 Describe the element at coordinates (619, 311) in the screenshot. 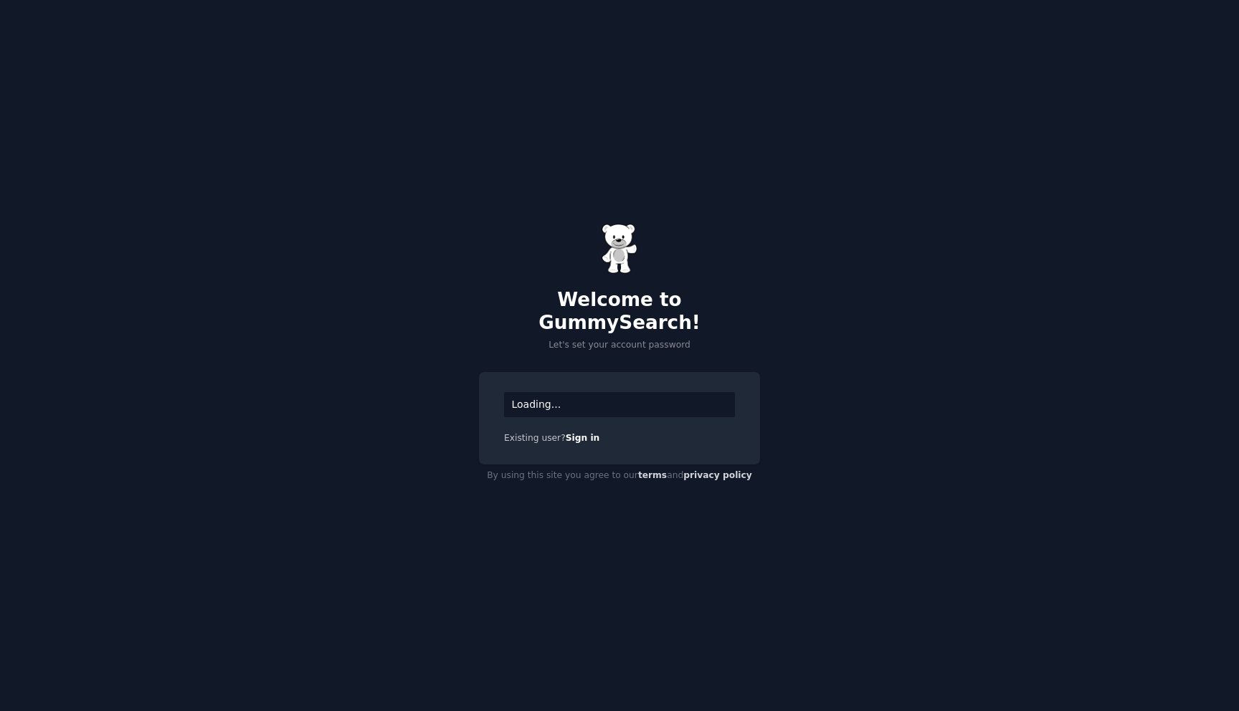

I see `h2: Welcome to GummySearch!` at that location.